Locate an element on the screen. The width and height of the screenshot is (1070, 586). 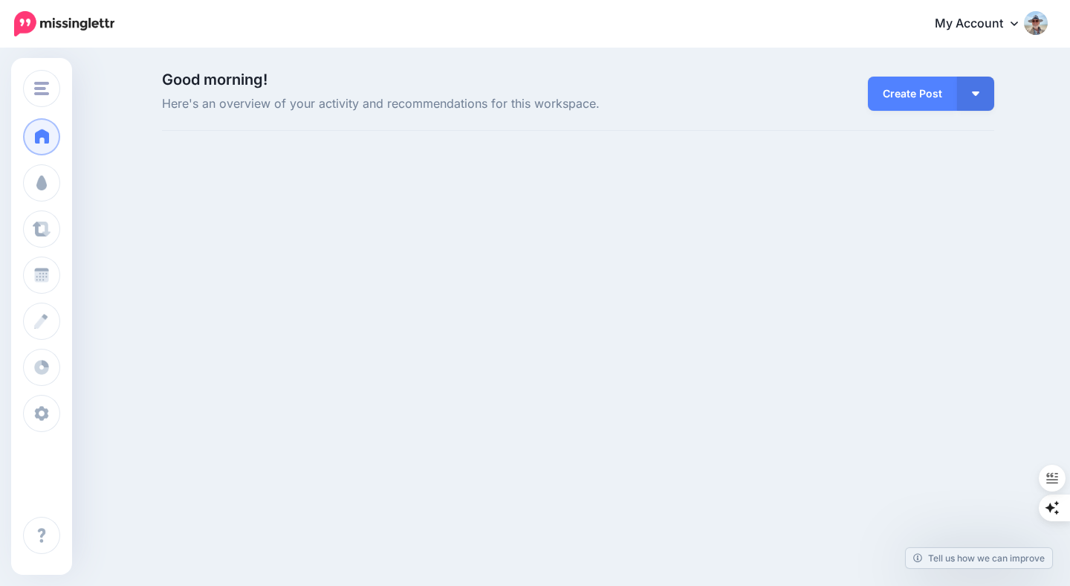
a: Create Post is located at coordinates (913, 94).